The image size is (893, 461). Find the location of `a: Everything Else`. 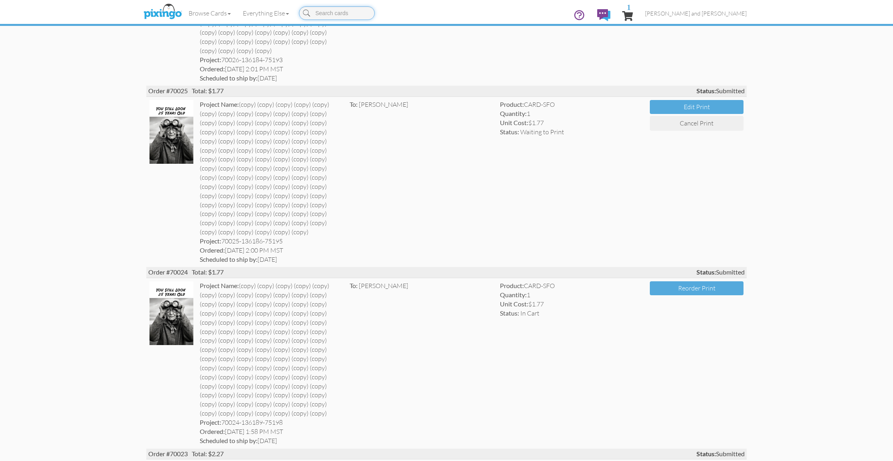

a: Everything Else is located at coordinates (266, 13).